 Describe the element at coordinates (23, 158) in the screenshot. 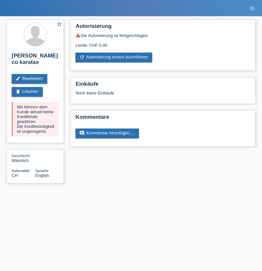

I see `div: Männlich` at that location.